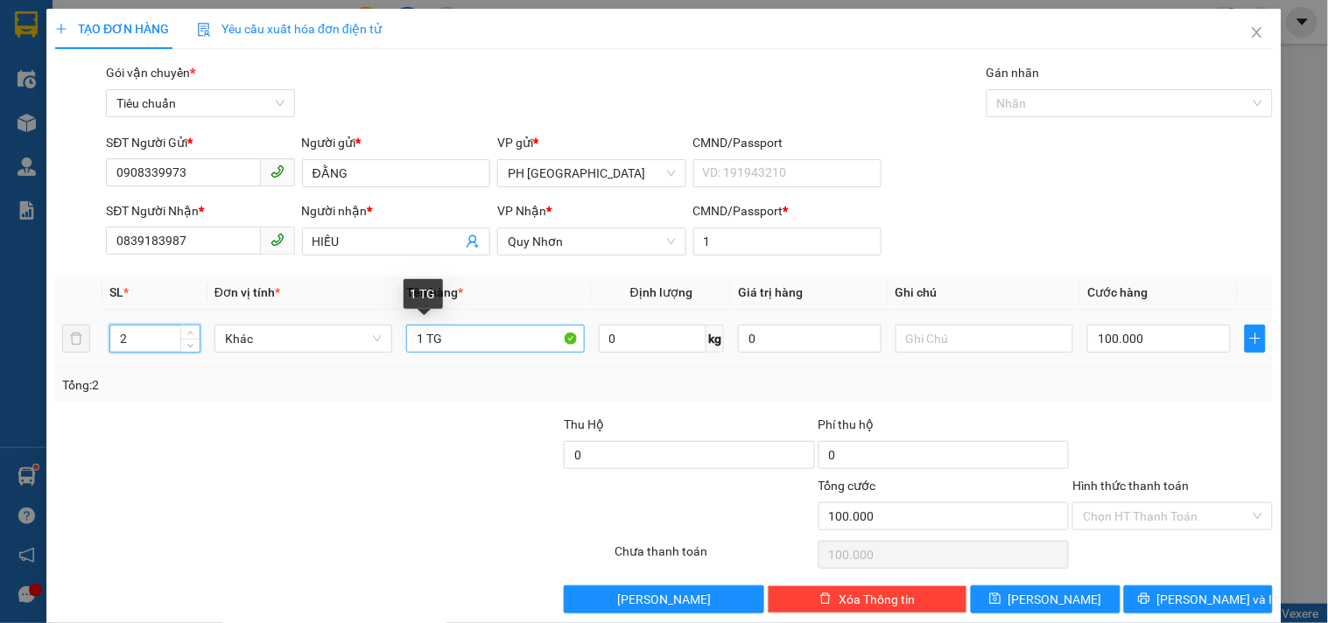 The image size is (1328, 623). What do you see at coordinates (116, 292) in the screenshot?
I see `span: SL` at bounding box center [116, 292].